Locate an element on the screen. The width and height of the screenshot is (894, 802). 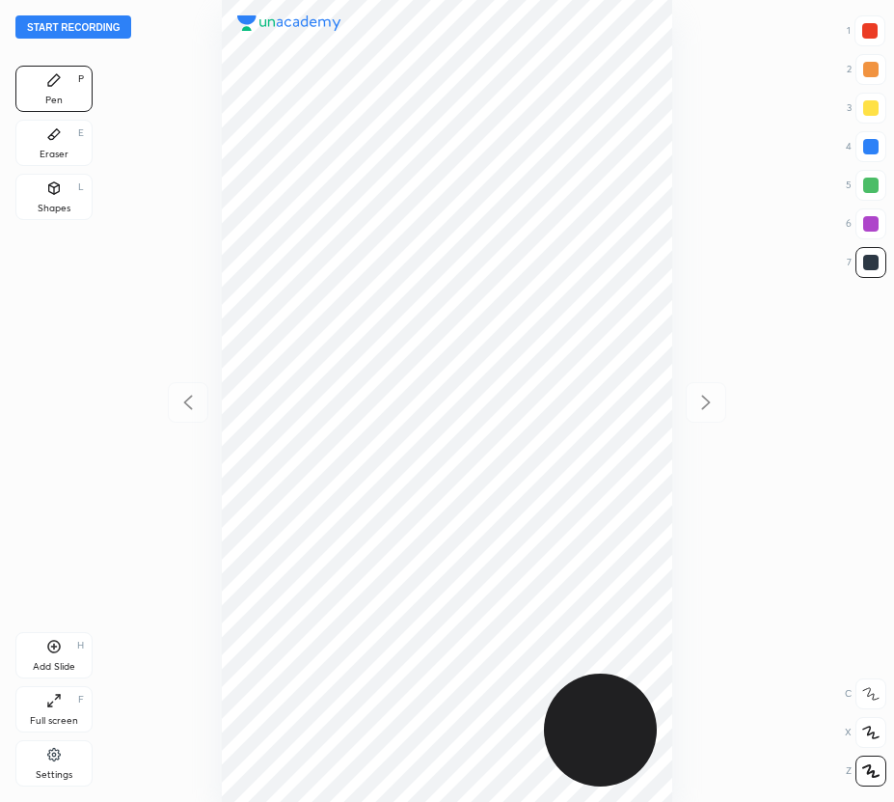
div: 4 is located at coordinates (866, 147).